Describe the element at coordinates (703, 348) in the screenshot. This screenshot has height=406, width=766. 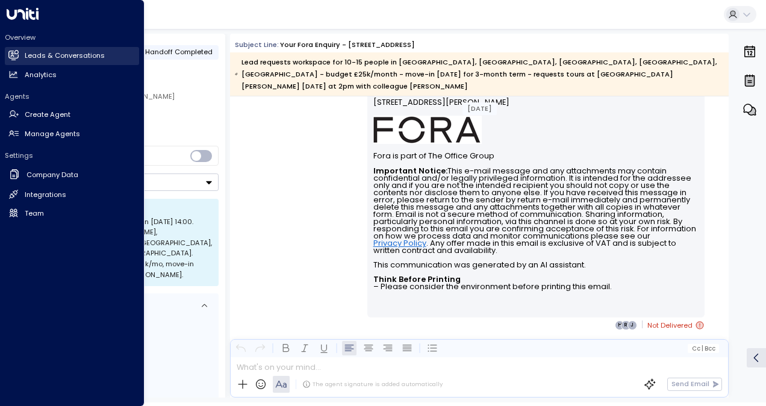
I see `span: Cc Bcc` at that location.